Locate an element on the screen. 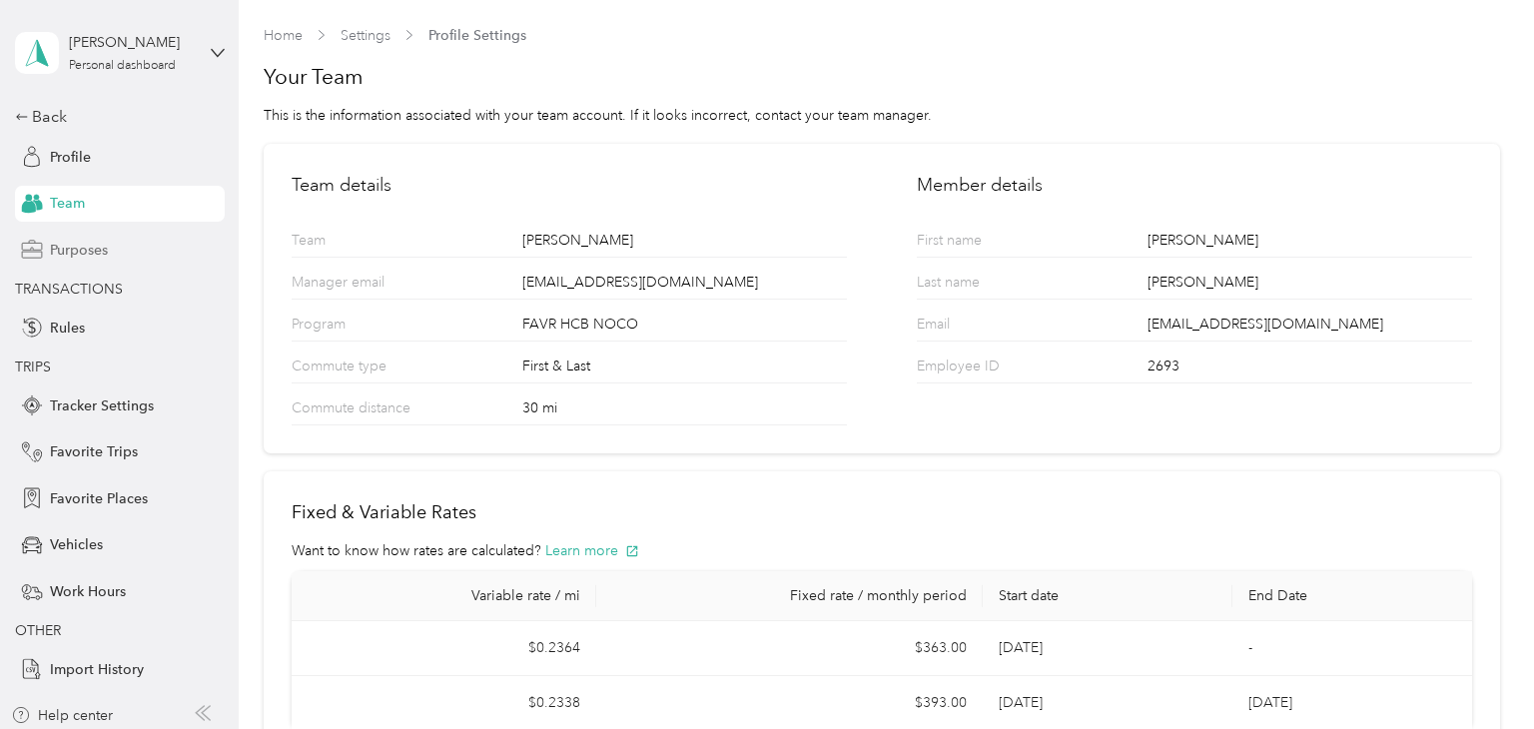 The image size is (1534, 729). h1: Your Team is located at coordinates (882, 77).